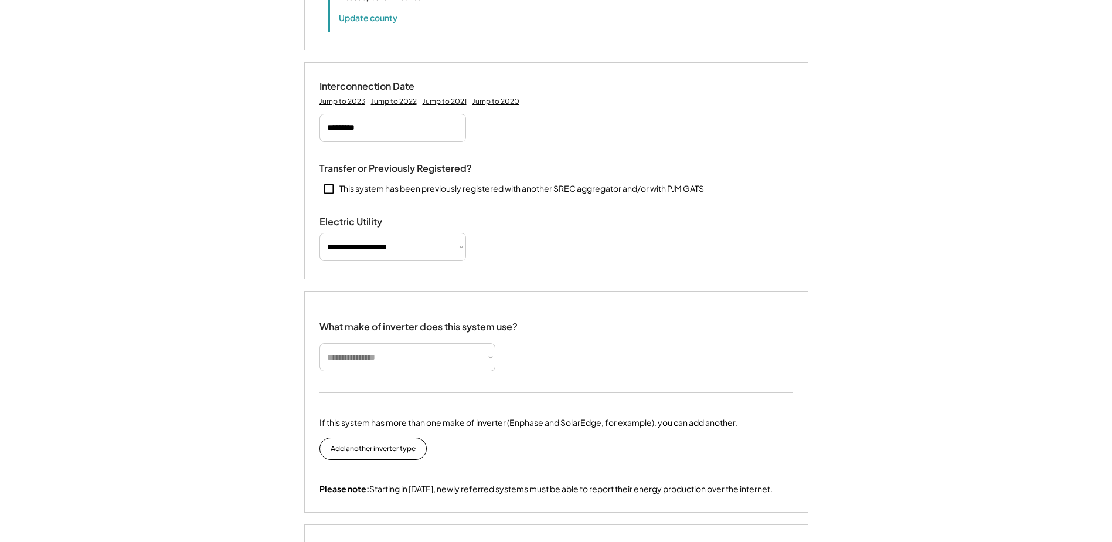  What do you see at coordinates (522, 189) in the screenshot?
I see `div: This system has been previously registered with another SREC aggregator and/or with PJM GATS` at bounding box center [522, 189].